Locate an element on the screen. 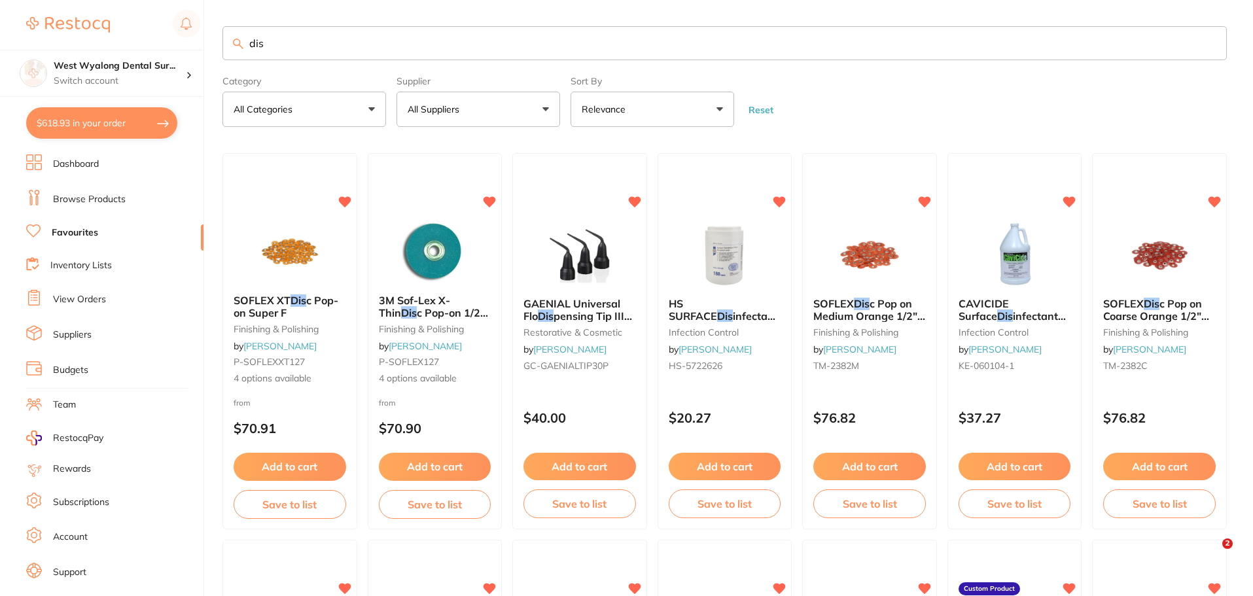 This screenshot has width=1253, height=596. label: Custom Product is located at coordinates (989, 589).